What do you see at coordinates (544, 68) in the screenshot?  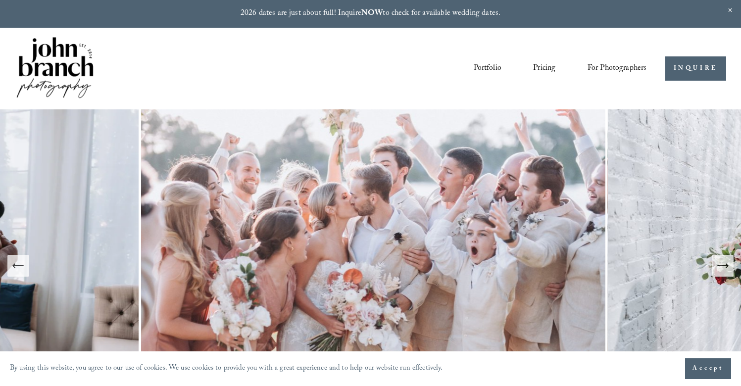 I see `a: Pricing` at bounding box center [544, 68].